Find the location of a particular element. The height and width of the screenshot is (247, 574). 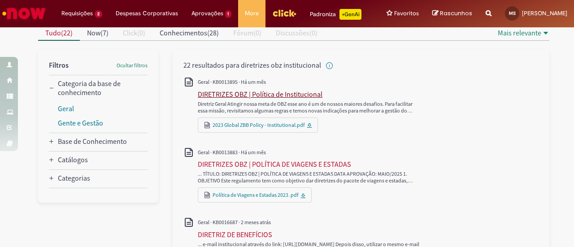

span: Despesas Corporativas is located at coordinates (147, 13).